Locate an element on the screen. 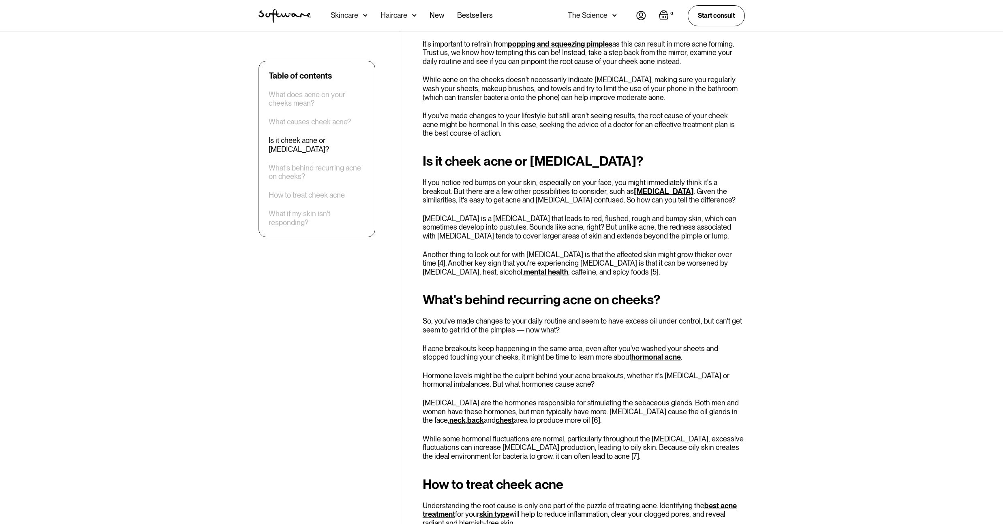  a: back is located at coordinates (475, 420).